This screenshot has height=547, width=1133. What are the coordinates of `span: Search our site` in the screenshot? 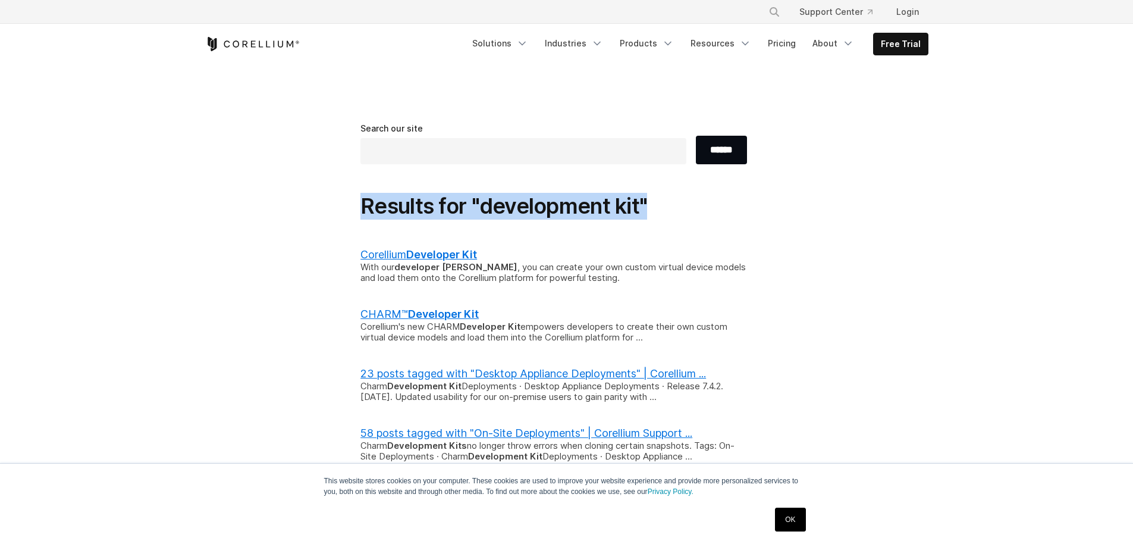 It's located at (391, 128).